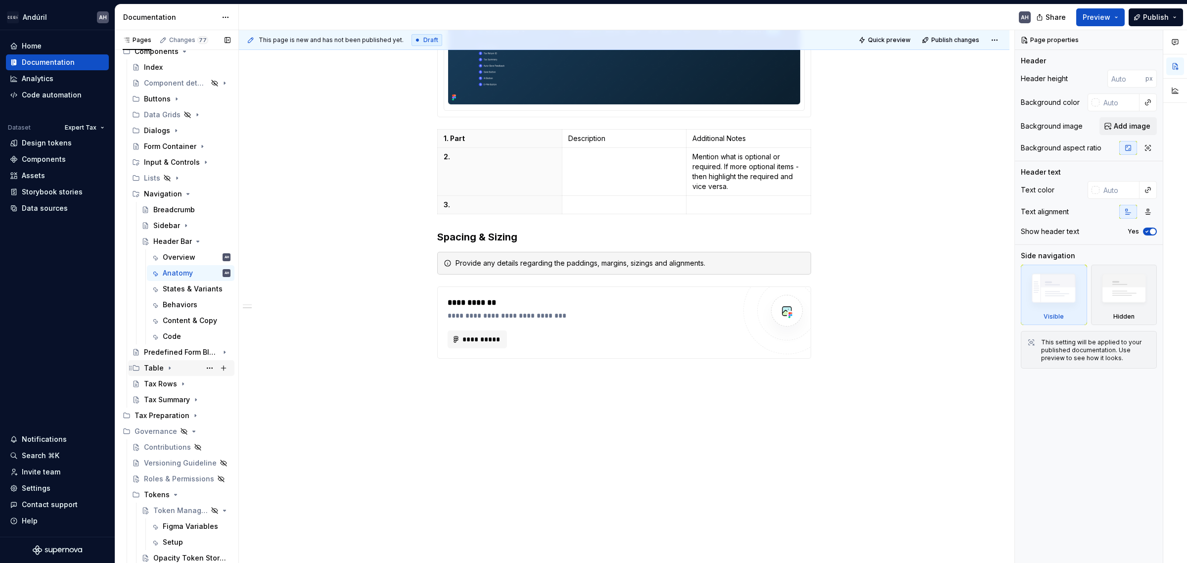 This screenshot has height=563, width=1187. What do you see at coordinates (1095, 350) in the screenshot?
I see `div: This setting will be applied to your published documentation. Use preview to see how it looks.` at bounding box center [1095, 350].